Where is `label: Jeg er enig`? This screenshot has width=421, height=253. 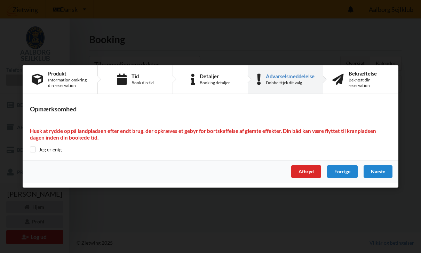
label: Jeg er enig is located at coordinates (46, 149).